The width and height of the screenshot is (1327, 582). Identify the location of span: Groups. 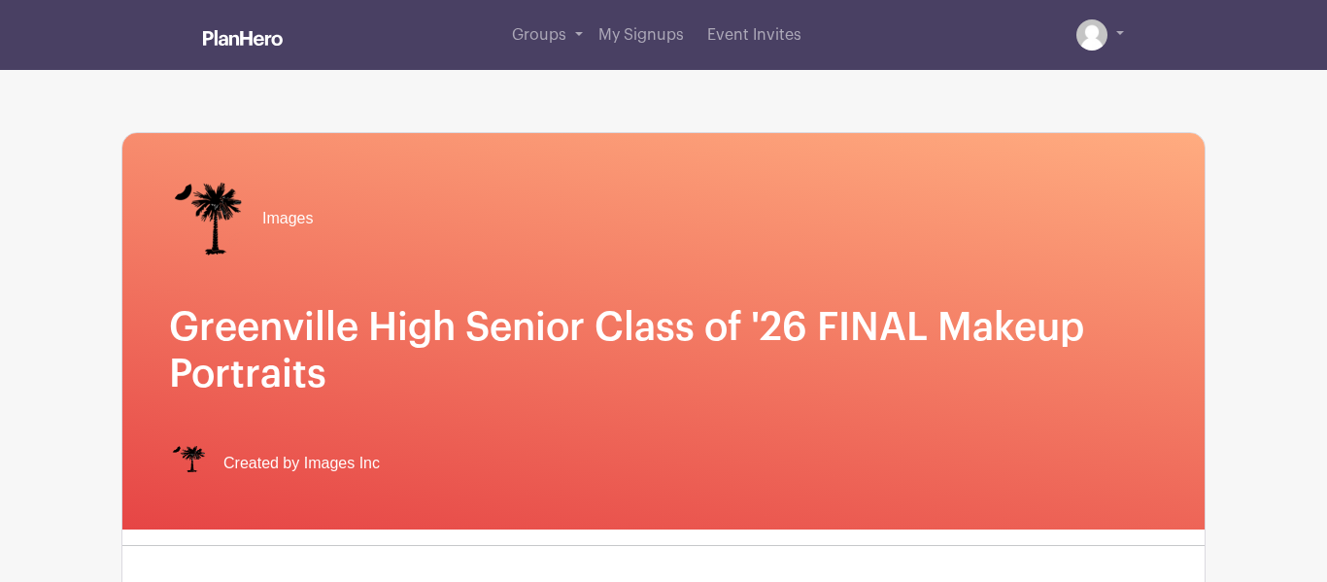
(539, 35).